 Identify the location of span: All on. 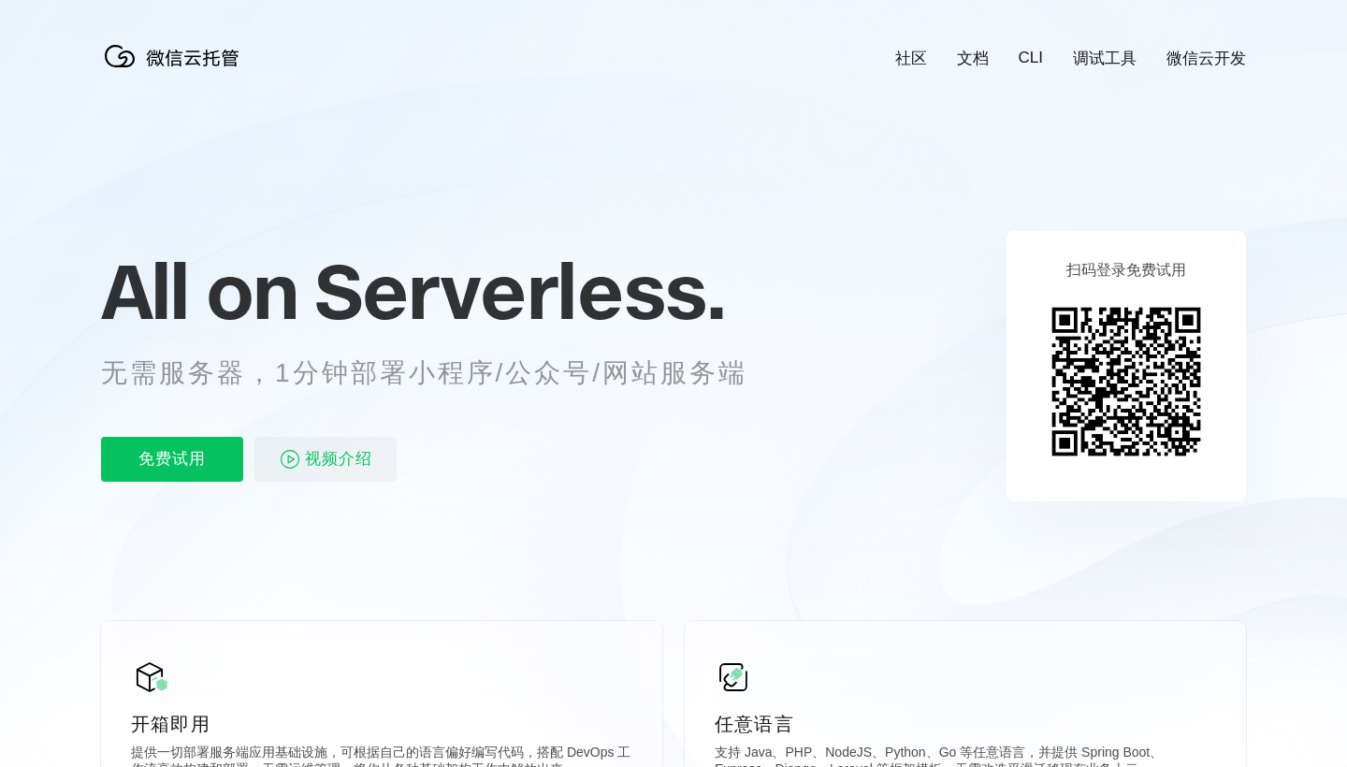
(198, 291).